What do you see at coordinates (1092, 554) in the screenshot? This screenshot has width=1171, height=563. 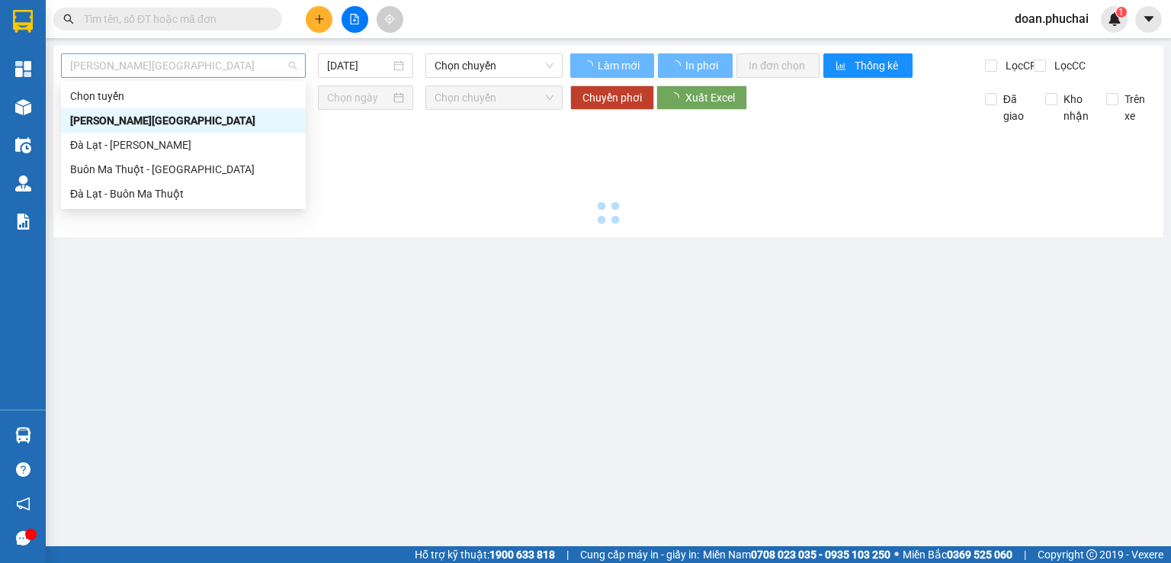 I see `span: copyright` at bounding box center [1092, 554].